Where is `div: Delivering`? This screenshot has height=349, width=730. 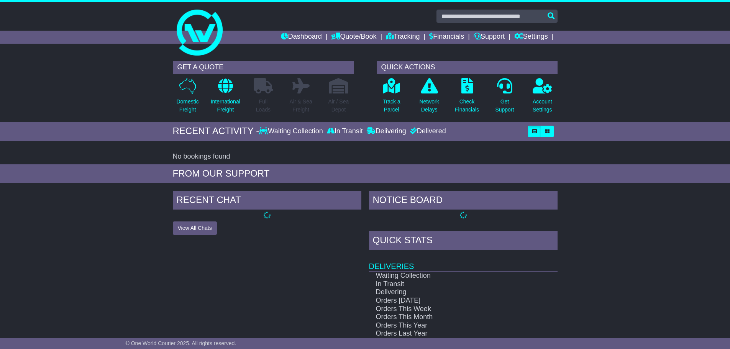 div: Delivering is located at coordinates (386, 131).